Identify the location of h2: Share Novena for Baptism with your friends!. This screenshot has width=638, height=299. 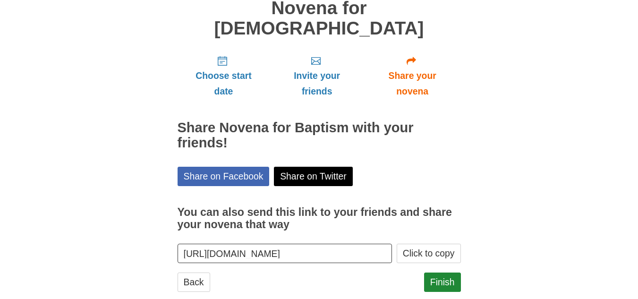
(319, 136).